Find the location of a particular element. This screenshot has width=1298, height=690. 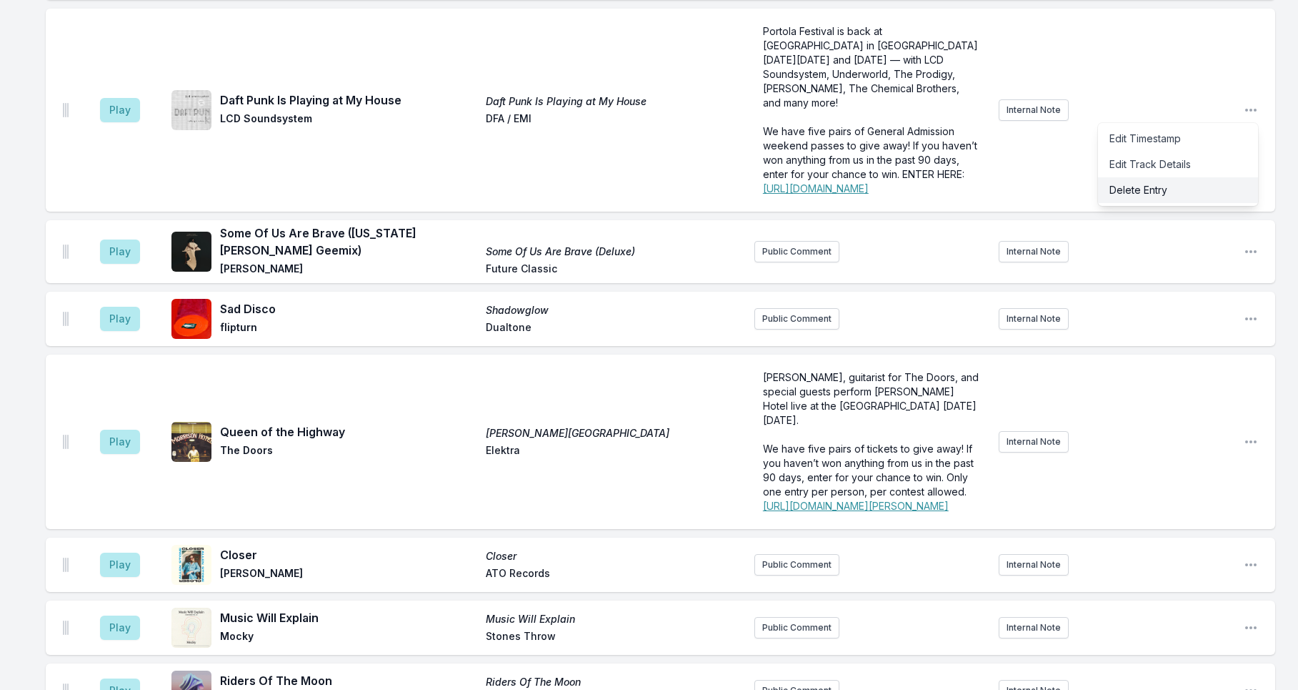

div: Open playlist item options is located at coordinates (1178, 164).